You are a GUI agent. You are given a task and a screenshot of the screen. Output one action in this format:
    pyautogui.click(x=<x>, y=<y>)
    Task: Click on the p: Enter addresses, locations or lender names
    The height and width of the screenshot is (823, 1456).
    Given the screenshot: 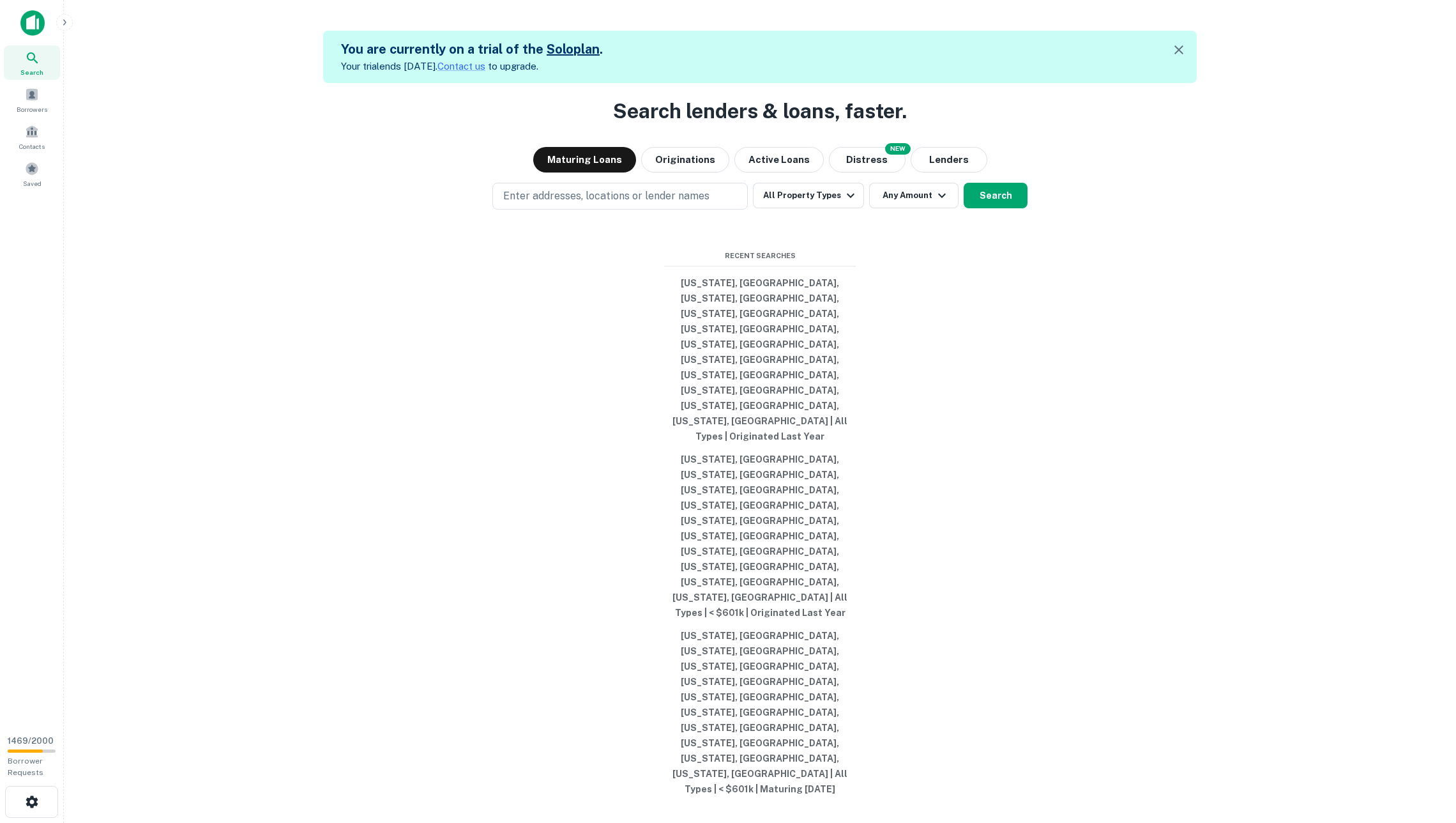 What is the action you would take?
    pyautogui.click(x=606, y=196)
    